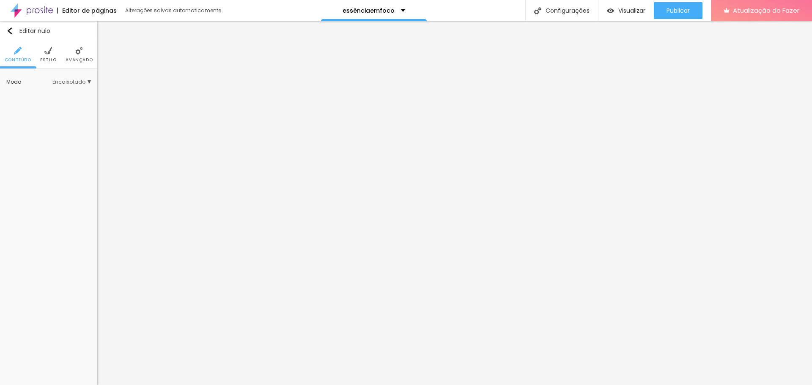  I want to click on font: Conteúdo, so click(18, 60).